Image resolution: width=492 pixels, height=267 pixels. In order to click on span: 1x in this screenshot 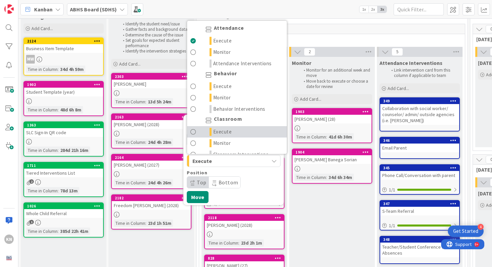, I will do `click(364, 9)`.